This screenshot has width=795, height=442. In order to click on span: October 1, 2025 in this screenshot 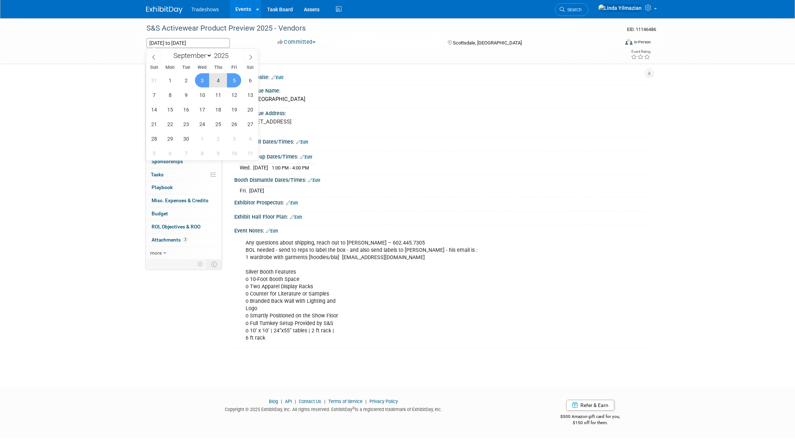, I will do `click(202, 138)`.